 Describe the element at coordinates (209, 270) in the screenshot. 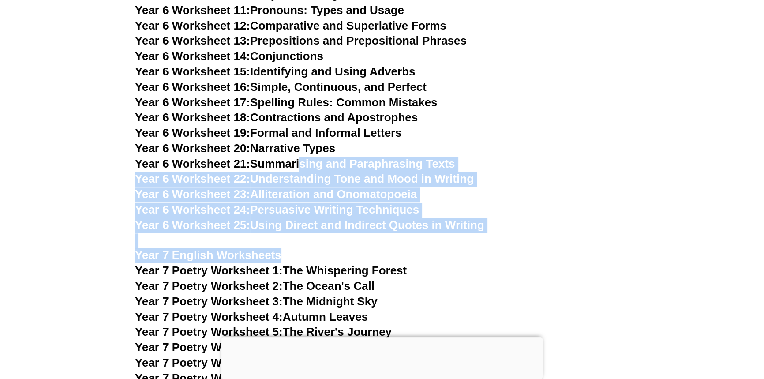

I see `span: Year 7 Poetry Worksheet 1:` at that location.